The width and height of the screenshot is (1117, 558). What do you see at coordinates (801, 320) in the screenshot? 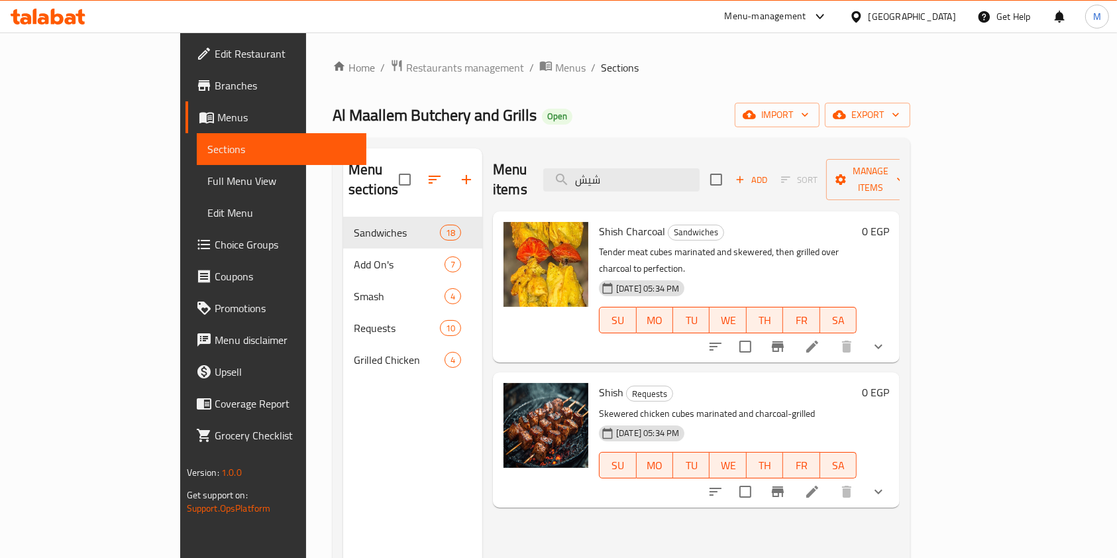
I see `span: FR` at bounding box center [801, 320].